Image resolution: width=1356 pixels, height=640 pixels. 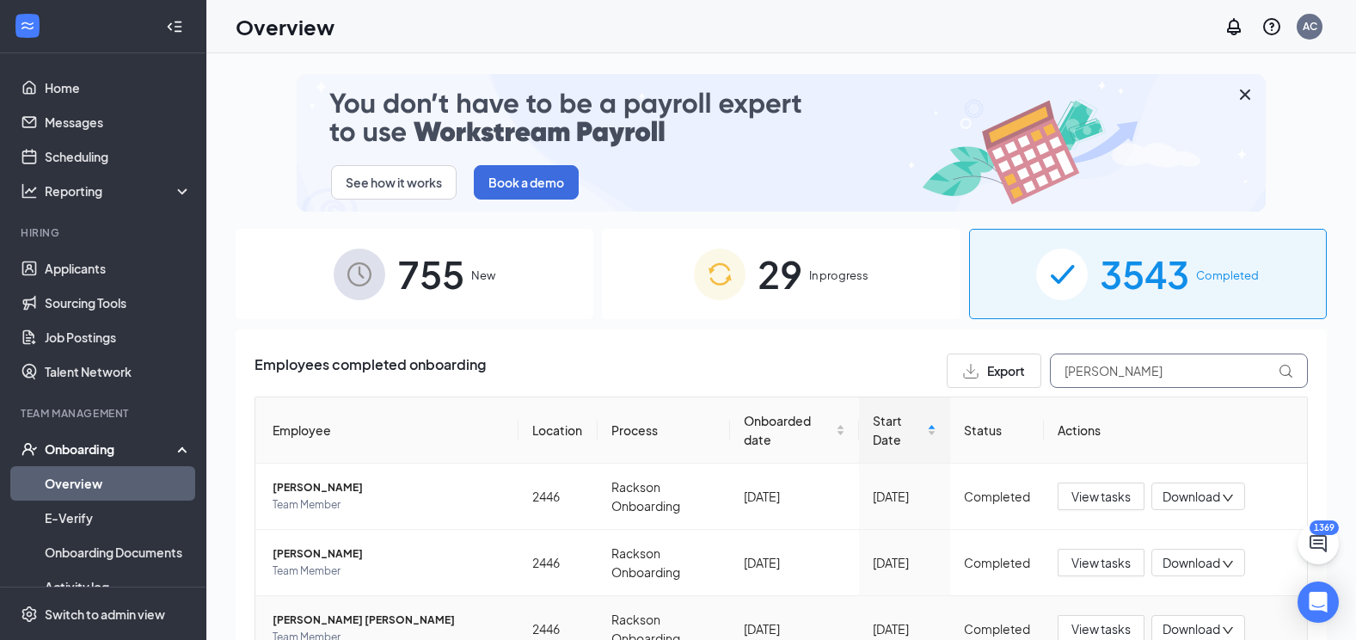 What do you see at coordinates (118, 88) in the screenshot?
I see `a: Home` at bounding box center [118, 88].